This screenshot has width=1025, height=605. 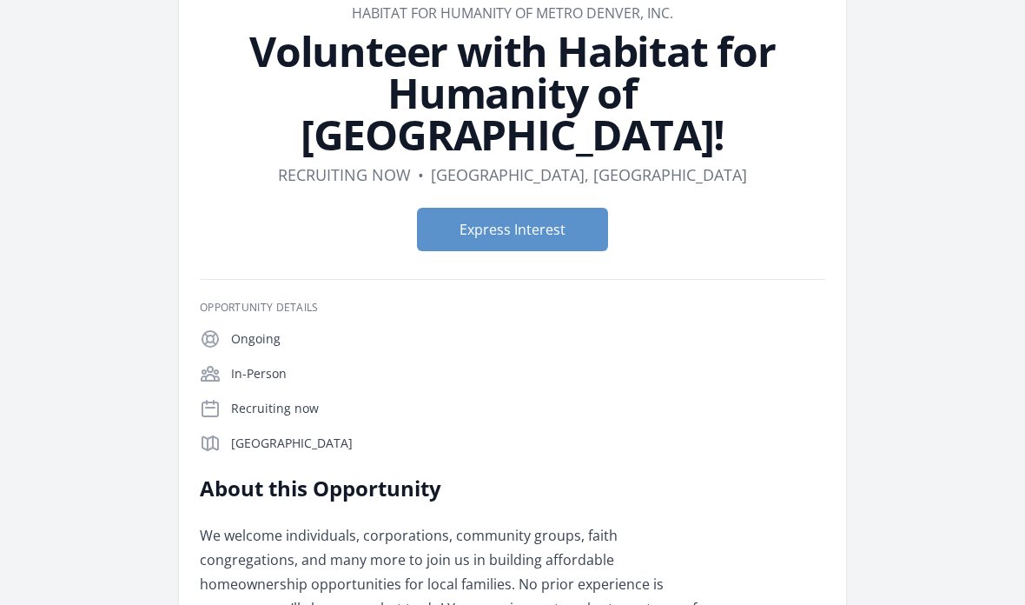 What do you see at coordinates (528, 408) in the screenshot?
I see `p: Recruiting now` at bounding box center [528, 408].